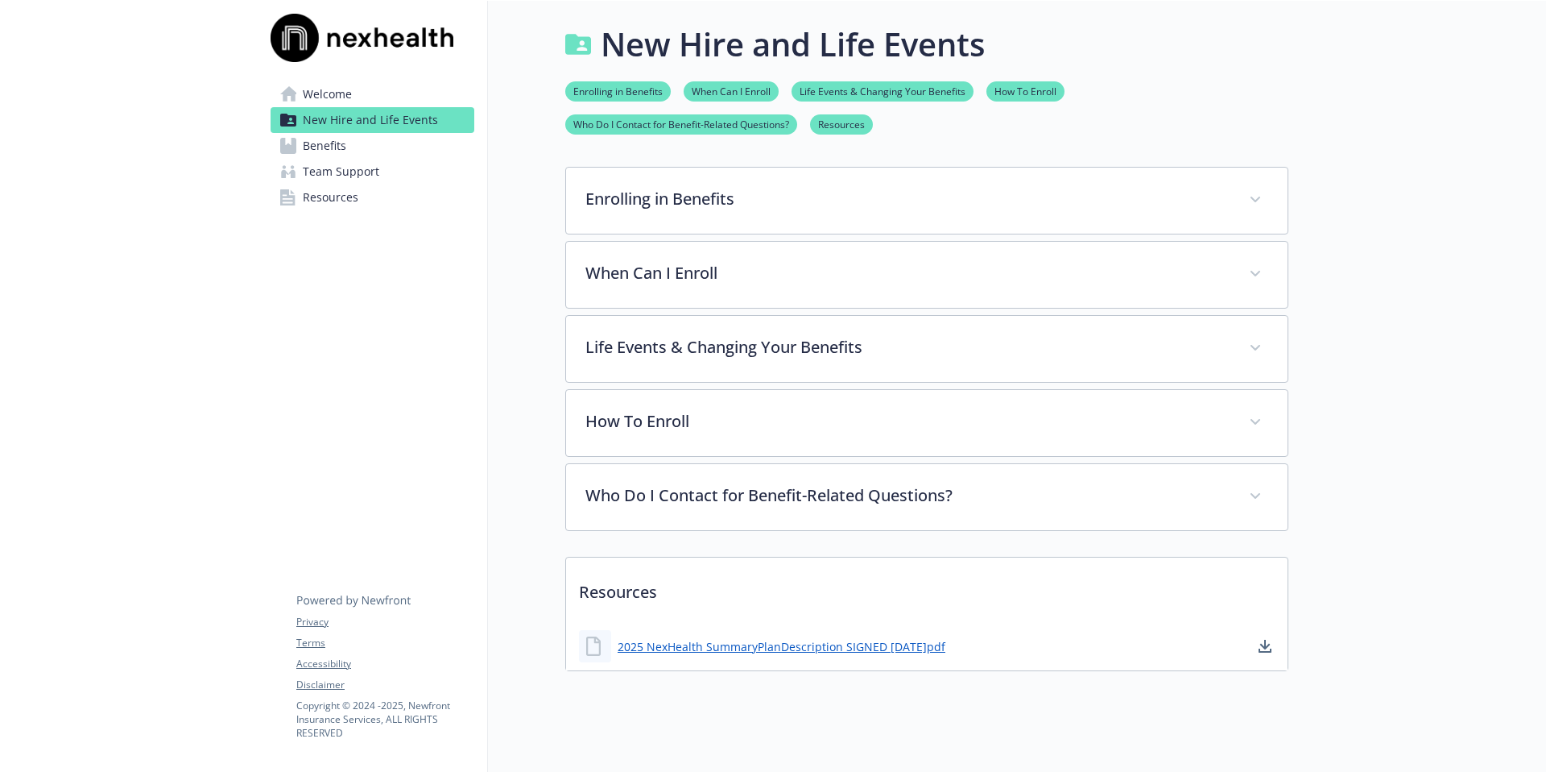 This screenshot has height=772, width=1546. I want to click on span: New Hire and Life Events, so click(371, 120).